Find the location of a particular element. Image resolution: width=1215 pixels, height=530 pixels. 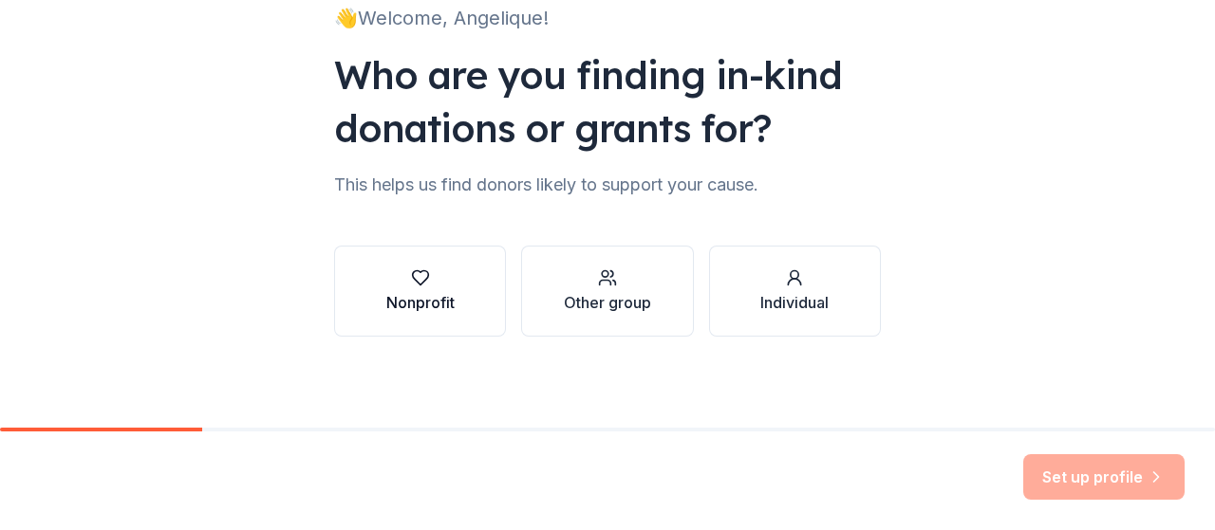

div: Nonprofit is located at coordinates (420, 303).